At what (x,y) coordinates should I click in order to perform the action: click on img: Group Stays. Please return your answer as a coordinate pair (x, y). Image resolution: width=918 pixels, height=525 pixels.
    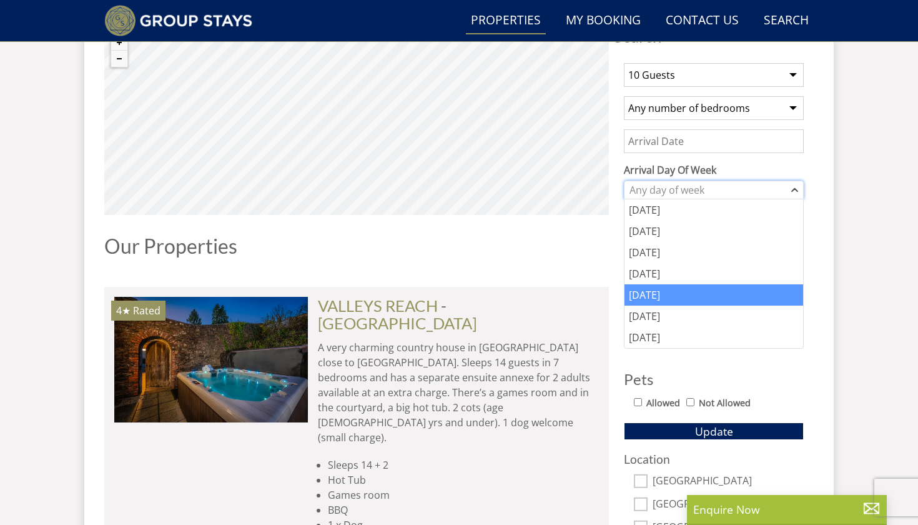
    Looking at the image, I should click on (178, 21).